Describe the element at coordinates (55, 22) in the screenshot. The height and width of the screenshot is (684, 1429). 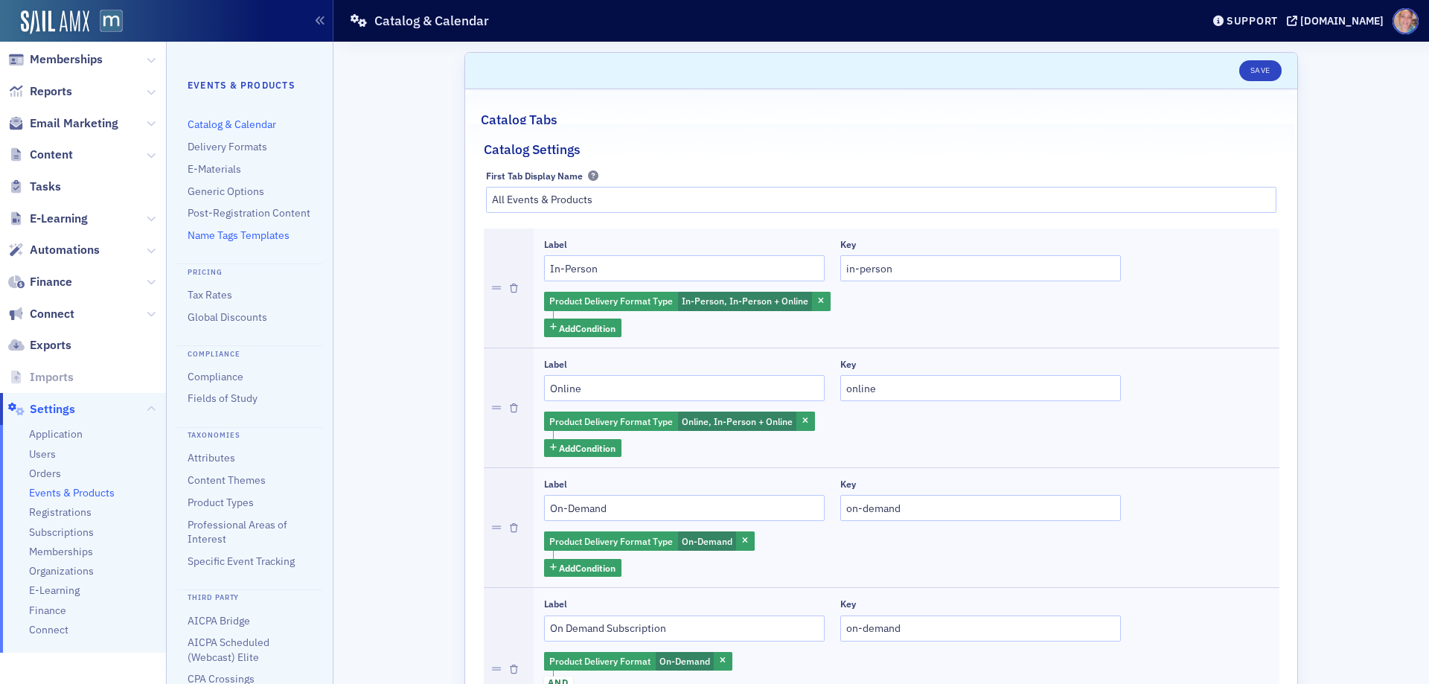
I see `a: SailAMX` at that location.